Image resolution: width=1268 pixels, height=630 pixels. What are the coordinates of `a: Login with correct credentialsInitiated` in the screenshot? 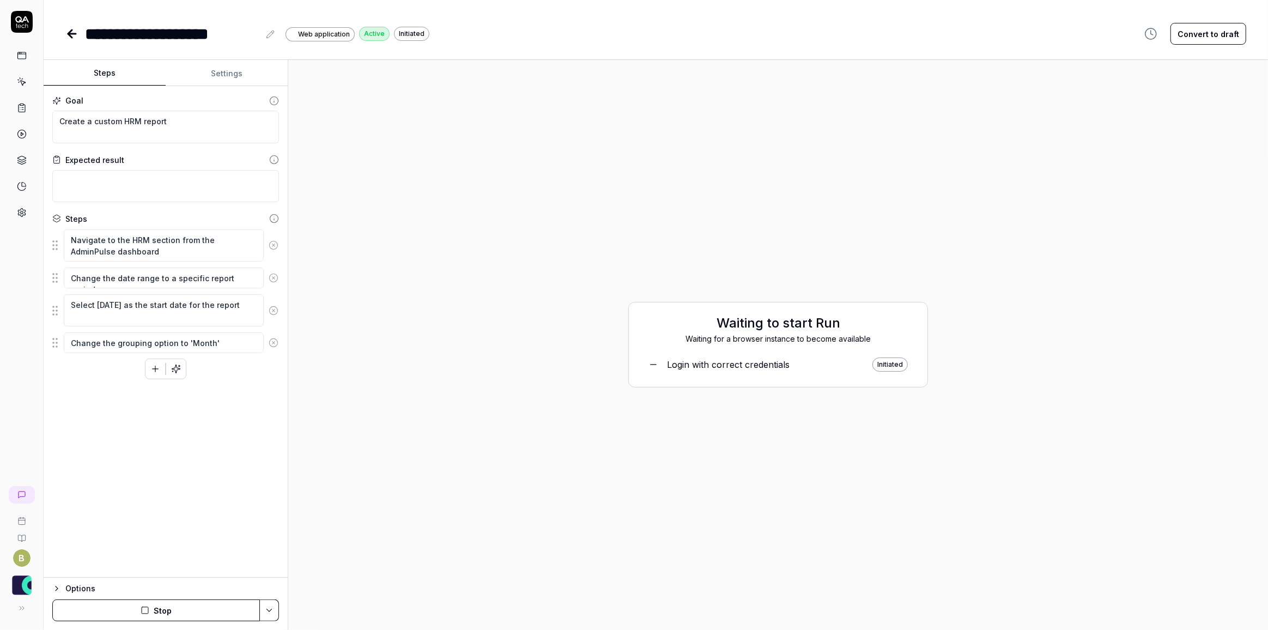 It's located at (778, 364).